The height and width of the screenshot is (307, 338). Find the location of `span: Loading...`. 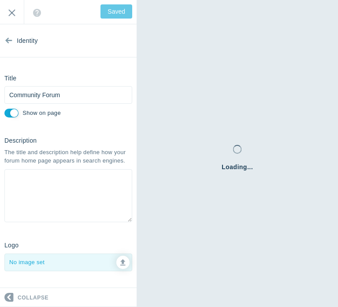

span: Loading... is located at coordinates (237, 167).